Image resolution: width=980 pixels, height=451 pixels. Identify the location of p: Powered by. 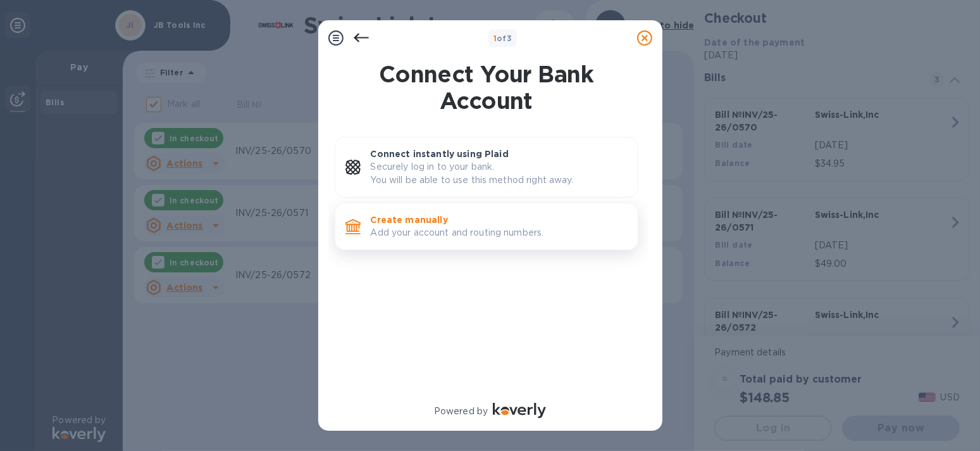
(461, 411).